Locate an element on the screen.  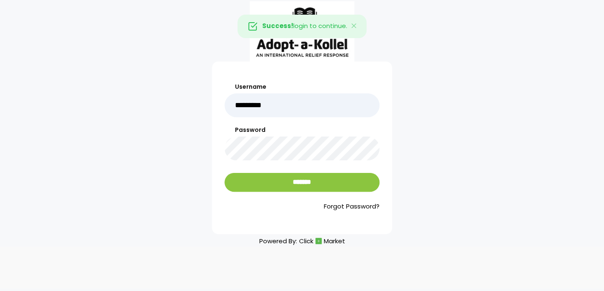
strong: Success! is located at coordinates (278, 26).